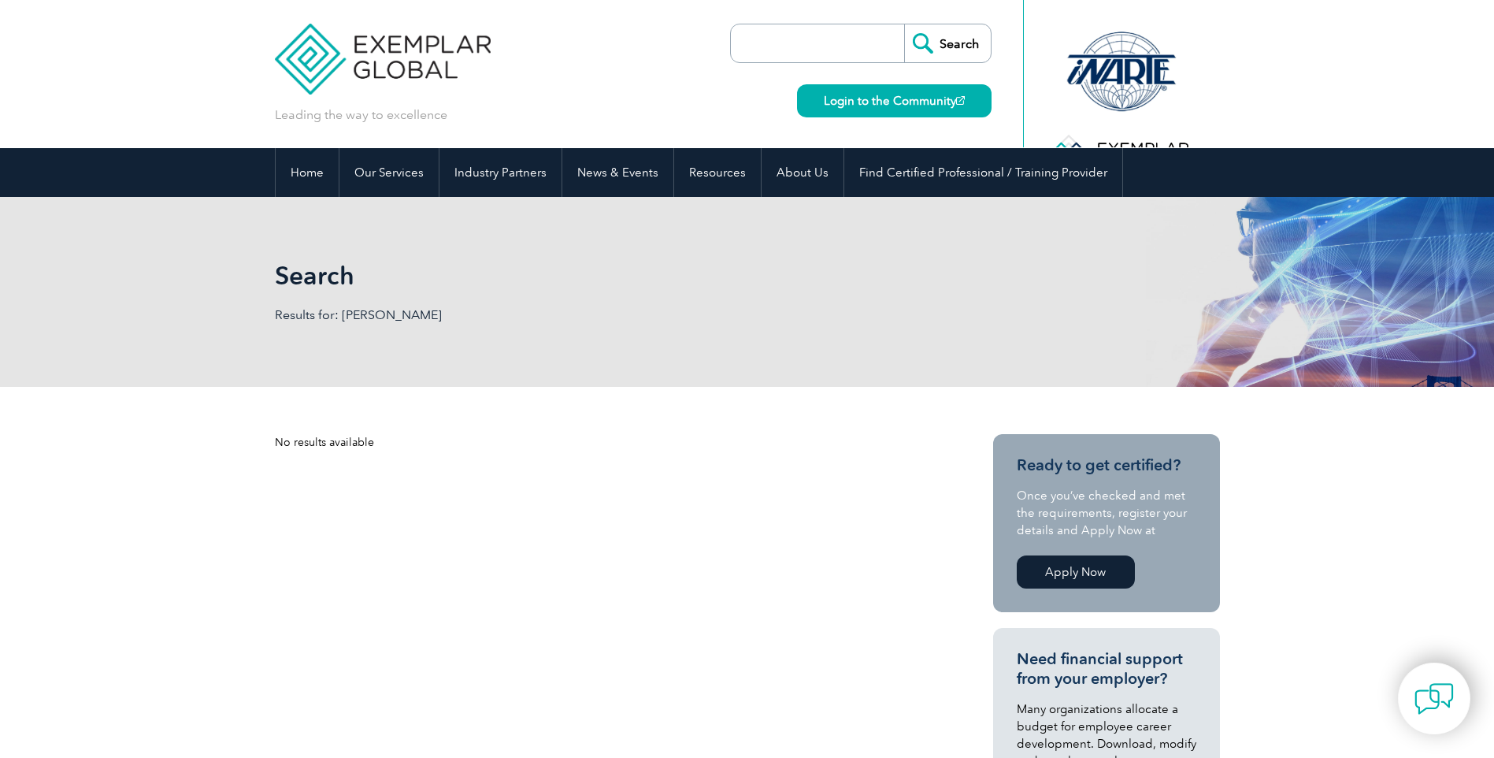 This screenshot has height=758, width=1494. Describe the element at coordinates (948, 43) in the screenshot. I see `input: Search` at that location.